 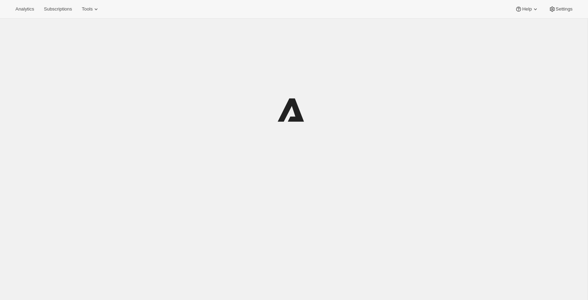 What do you see at coordinates (58, 9) in the screenshot?
I see `span: Subscriptions` at bounding box center [58, 9].